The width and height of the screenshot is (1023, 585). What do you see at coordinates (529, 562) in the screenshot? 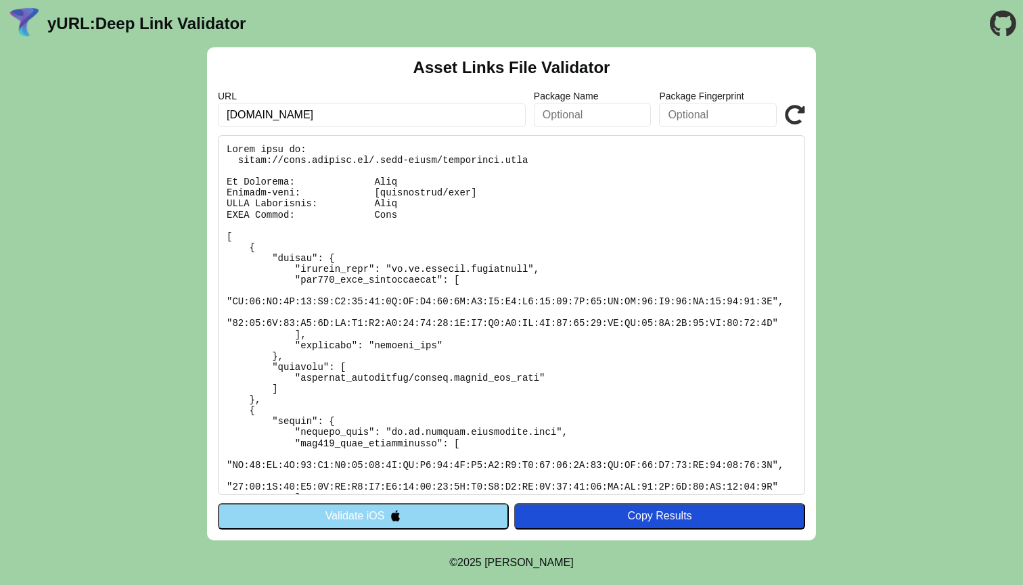
I see `a: Michael Ibragimchayev's Personal Site` at bounding box center [529, 562].